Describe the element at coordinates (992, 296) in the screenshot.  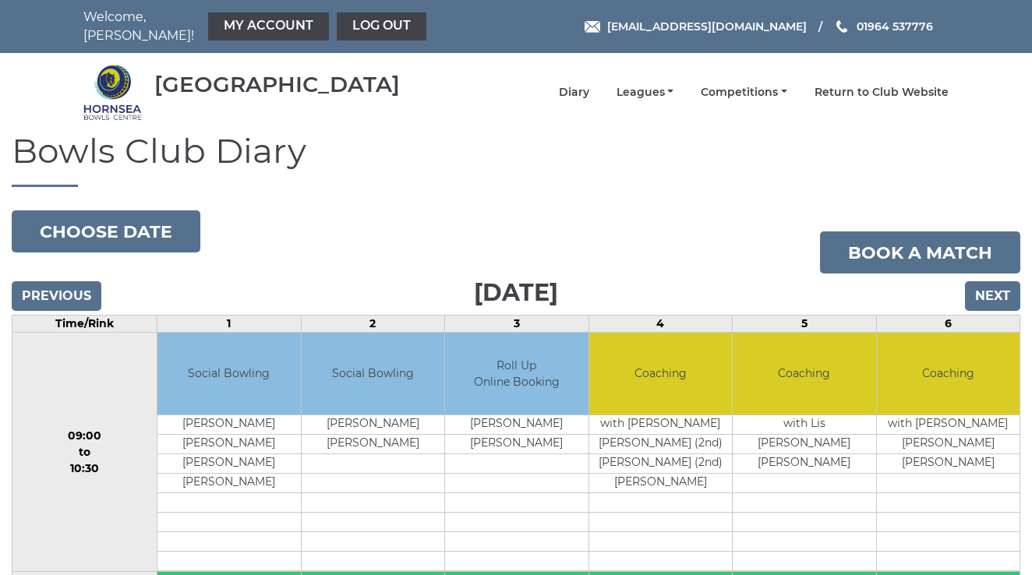
I see `input: Next` at that location.